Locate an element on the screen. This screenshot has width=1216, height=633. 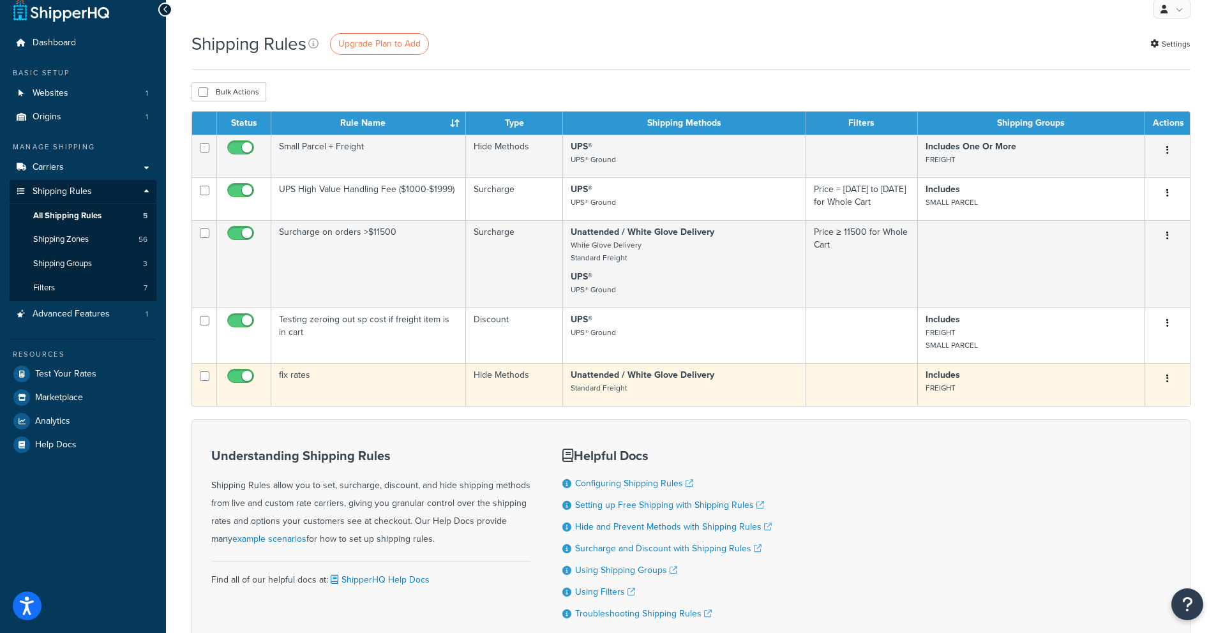
li: Websites is located at coordinates (83, 93).